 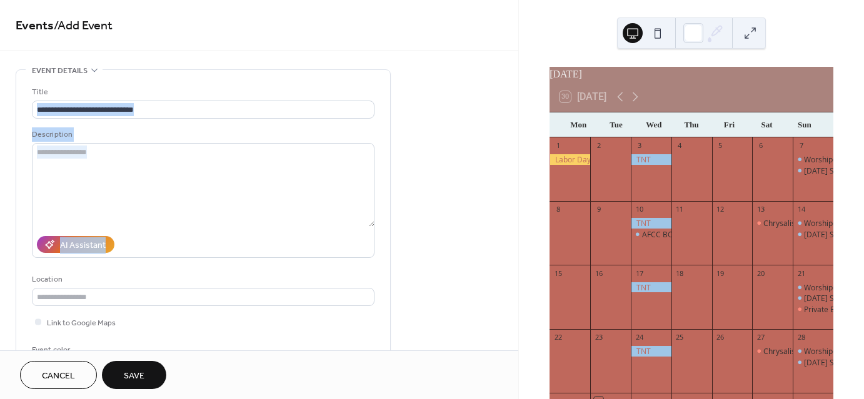 I want to click on div: Description, so click(x=202, y=134).